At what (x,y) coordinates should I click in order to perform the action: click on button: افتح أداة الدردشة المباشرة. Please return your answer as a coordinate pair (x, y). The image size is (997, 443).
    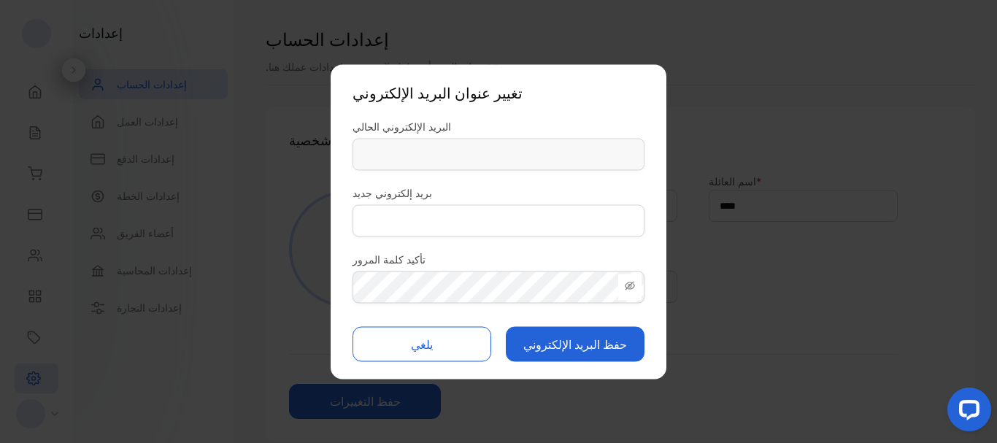
    Looking at the image, I should click on (34, 28).